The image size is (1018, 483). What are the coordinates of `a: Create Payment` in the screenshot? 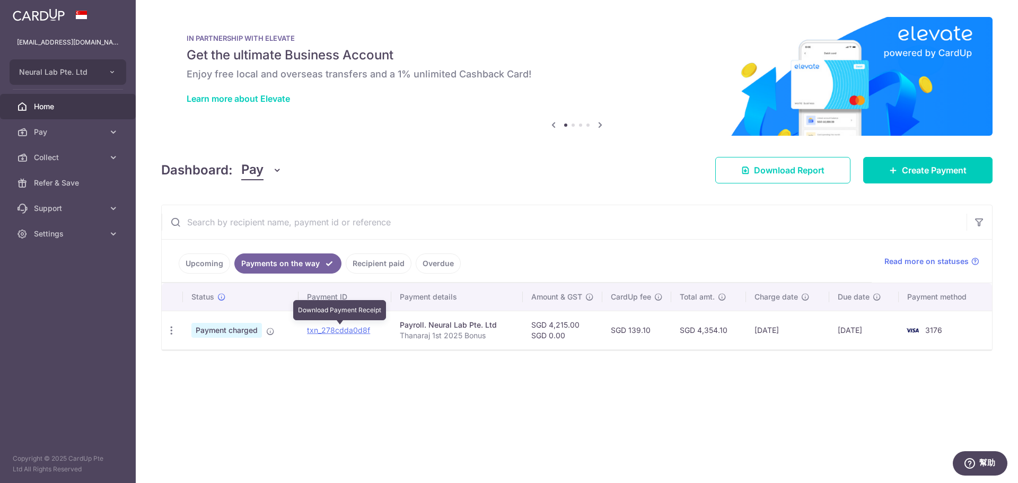 It's located at (928, 170).